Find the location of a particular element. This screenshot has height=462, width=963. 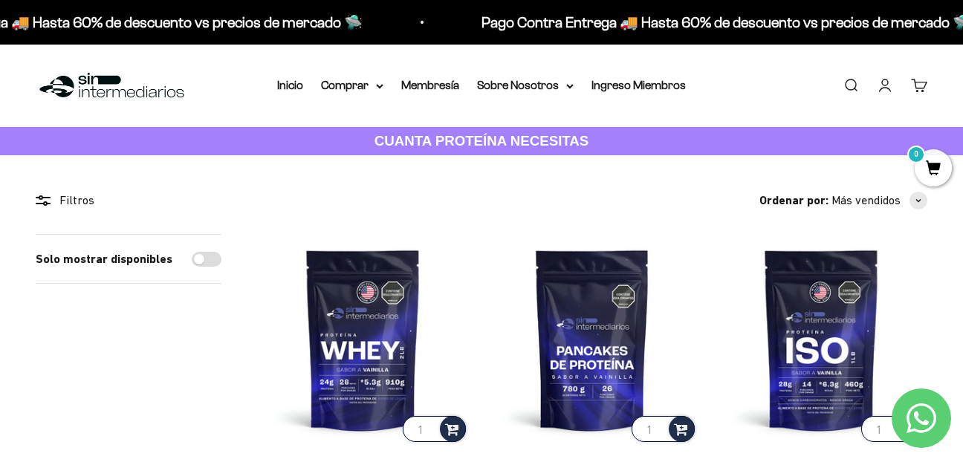

div: Filtros is located at coordinates (128, 201).